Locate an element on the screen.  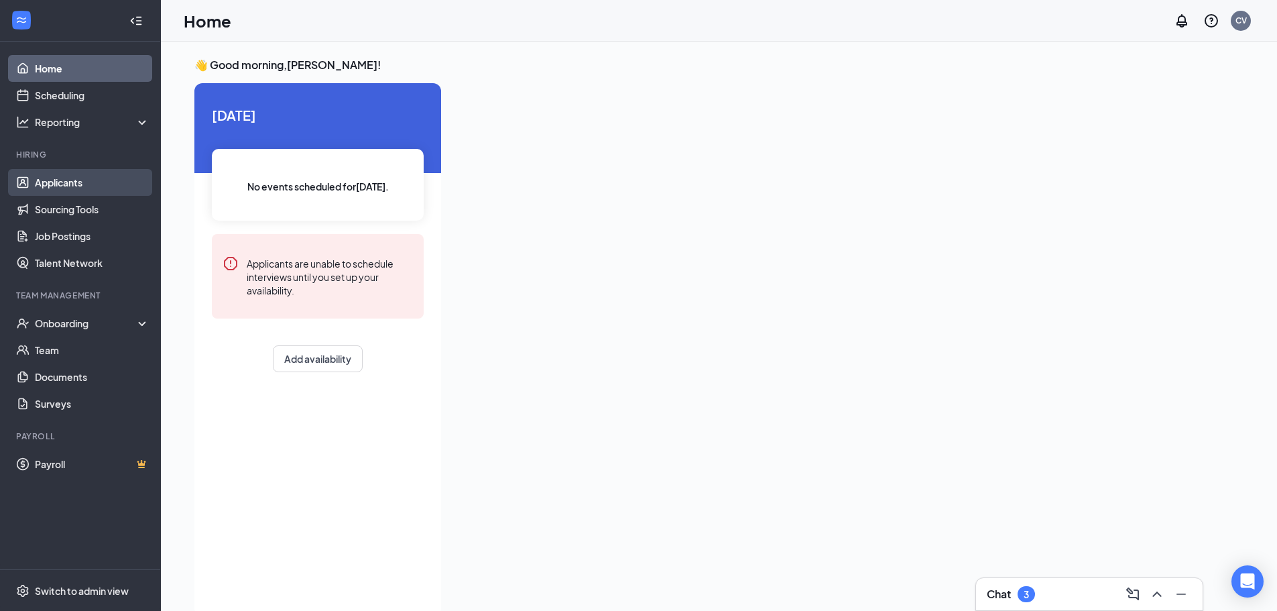
svg: Minimize is located at coordinates (1182, 594).